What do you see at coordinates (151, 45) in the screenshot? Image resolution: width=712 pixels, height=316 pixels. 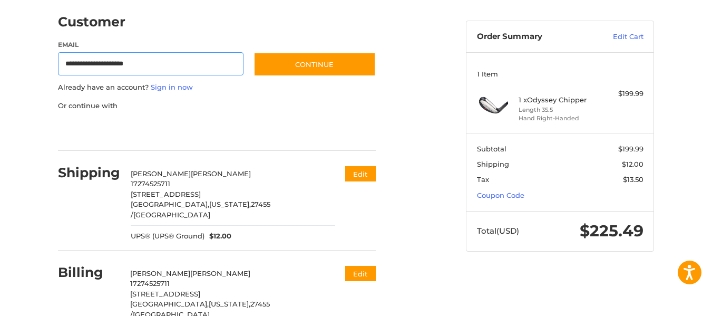 I see `label: Email` at bounding box center [151, 45].